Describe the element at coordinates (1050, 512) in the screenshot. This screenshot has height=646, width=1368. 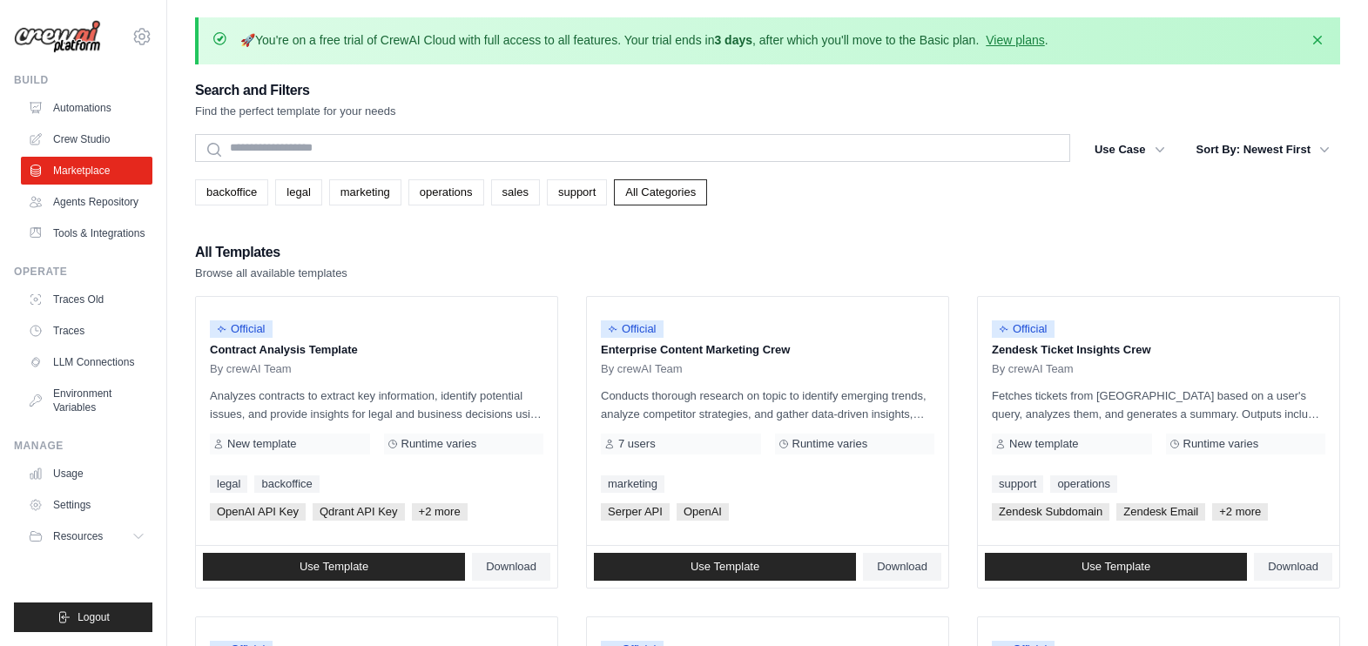
I see `span: Zendesk Subdomain` at that location.